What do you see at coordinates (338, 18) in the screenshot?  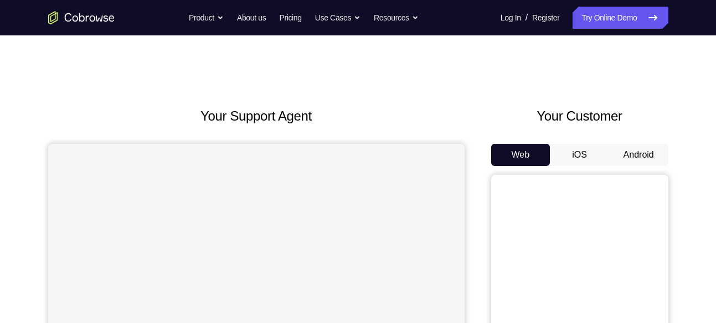 I see `button: Use Cases` at bounding box center [338, 18].